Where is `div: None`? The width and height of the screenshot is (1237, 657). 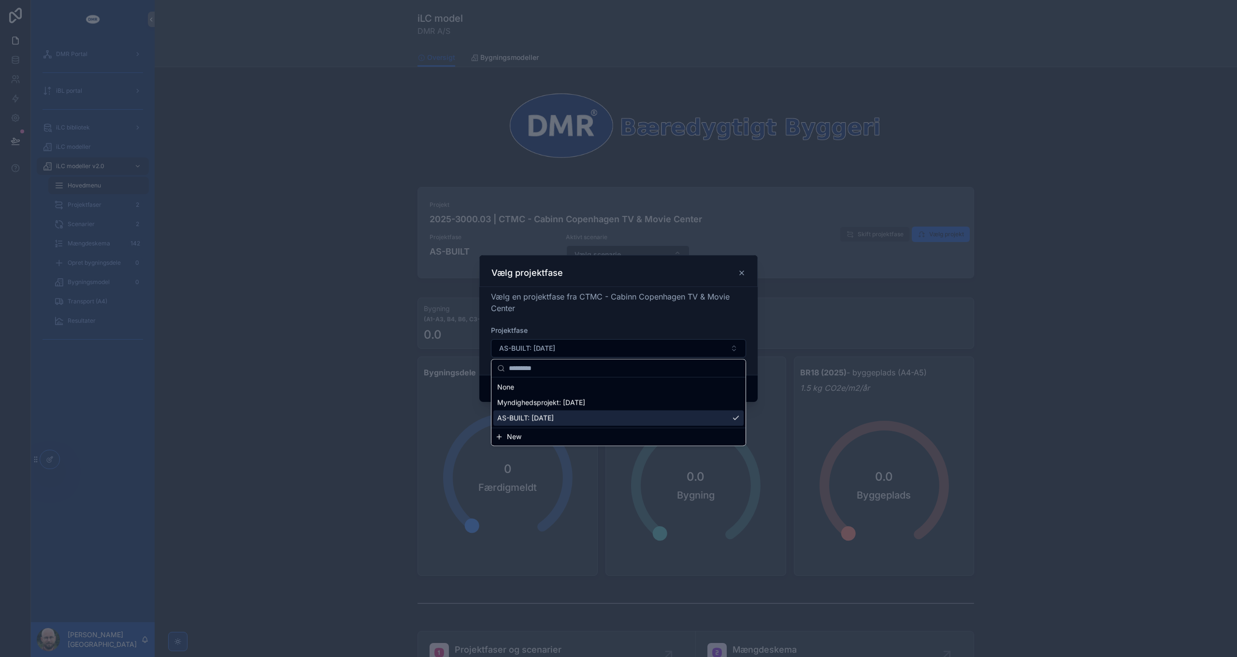
div: None is located at coordinates (619, 387).